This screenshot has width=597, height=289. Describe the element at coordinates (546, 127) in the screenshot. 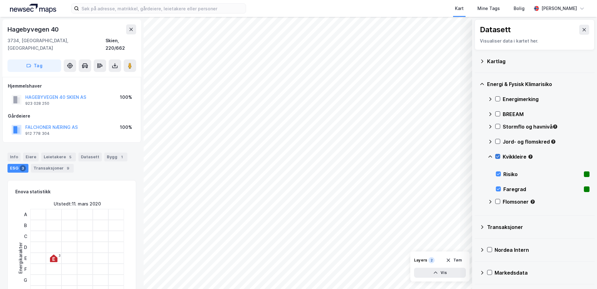

I see `div: Stormflo og havnivå` at that location.